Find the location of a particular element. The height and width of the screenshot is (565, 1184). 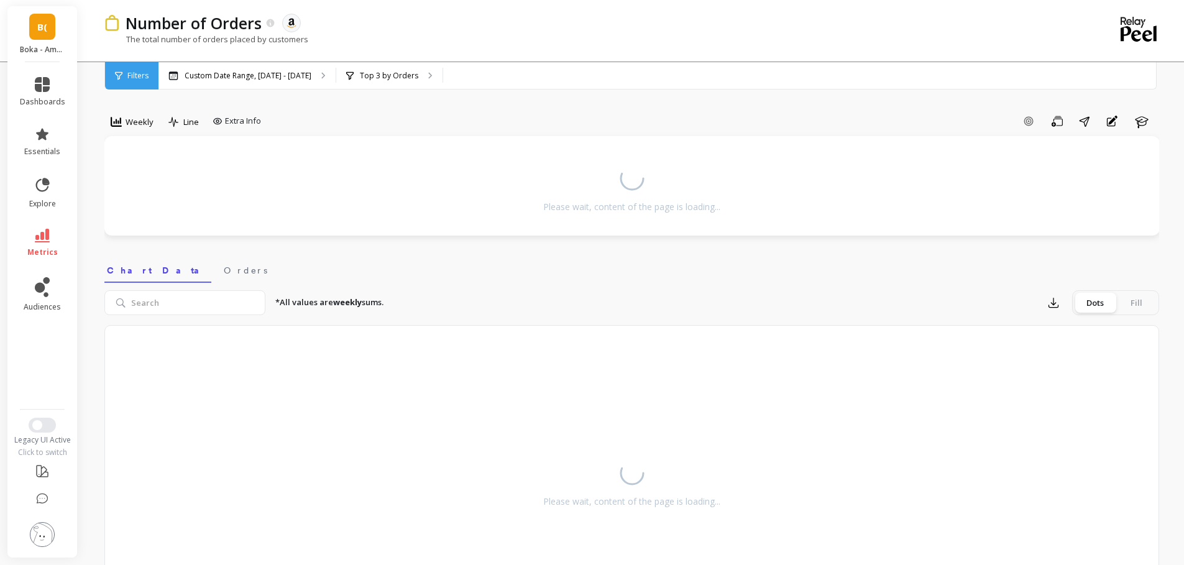

span: metrics is located at coordinates (42, 252).